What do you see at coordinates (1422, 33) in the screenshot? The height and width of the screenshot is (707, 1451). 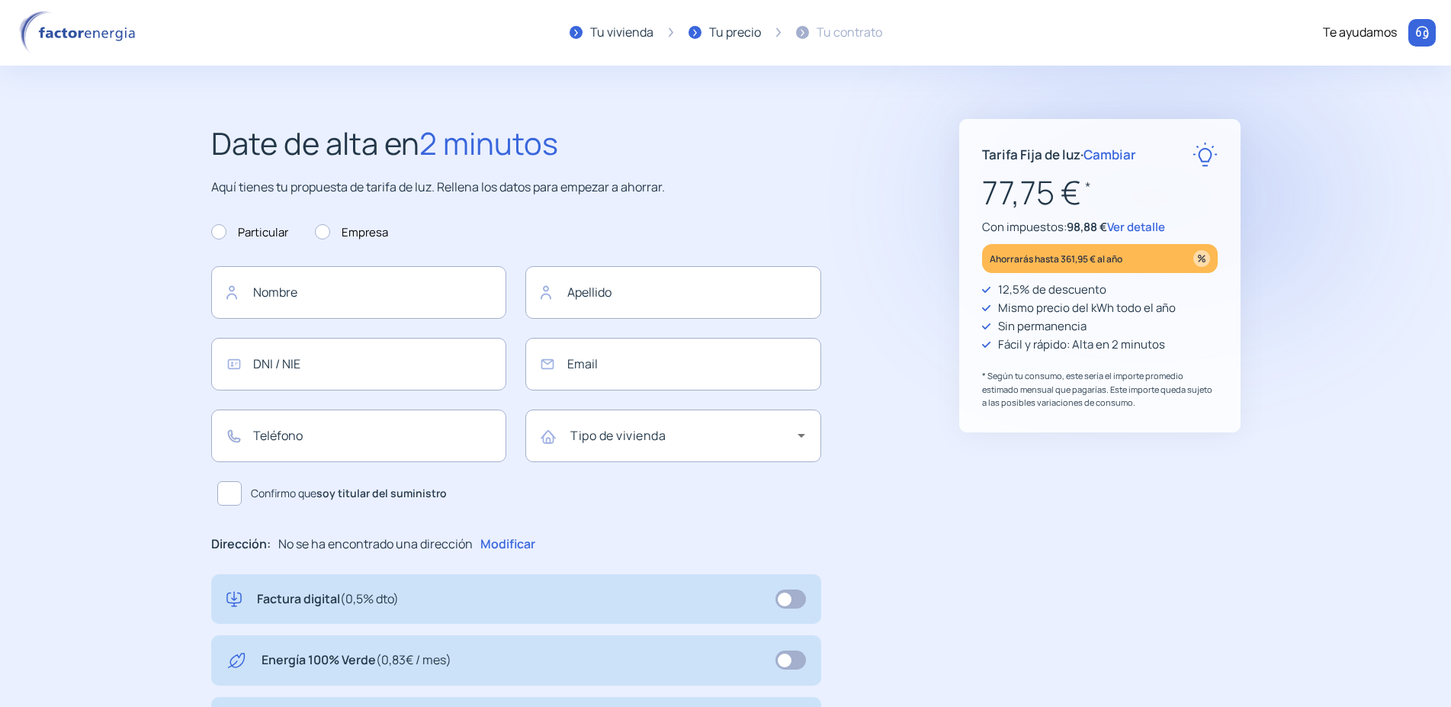 I see `img: llamar` at bounding box center [1422, 33].